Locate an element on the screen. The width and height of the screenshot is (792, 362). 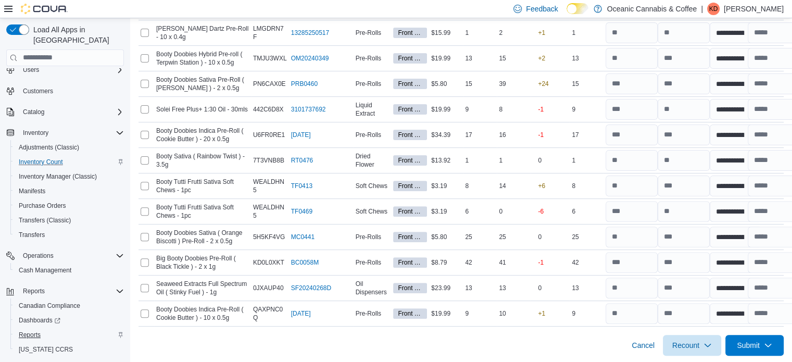
button: Transfers is located at coordinates (69, 235).